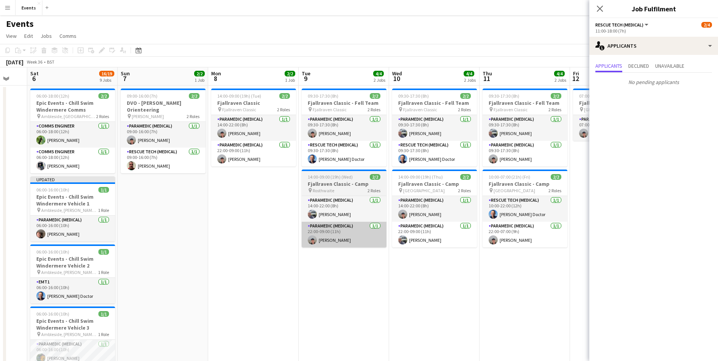 This screenshot has height=361, width=718. Describe the element at coordinates (619, 25) in the screenshot. I see `span: Rescue Tech (Medical)` at that location.